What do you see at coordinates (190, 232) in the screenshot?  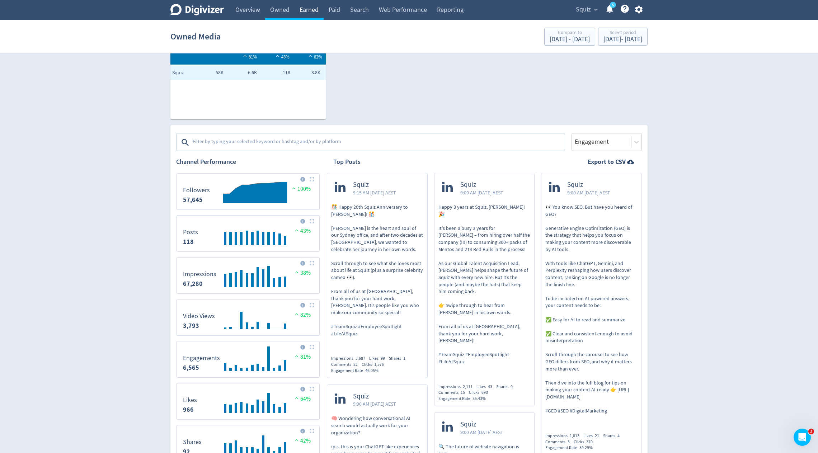 I see `dt: Posts` at bounding box center [190, 232].